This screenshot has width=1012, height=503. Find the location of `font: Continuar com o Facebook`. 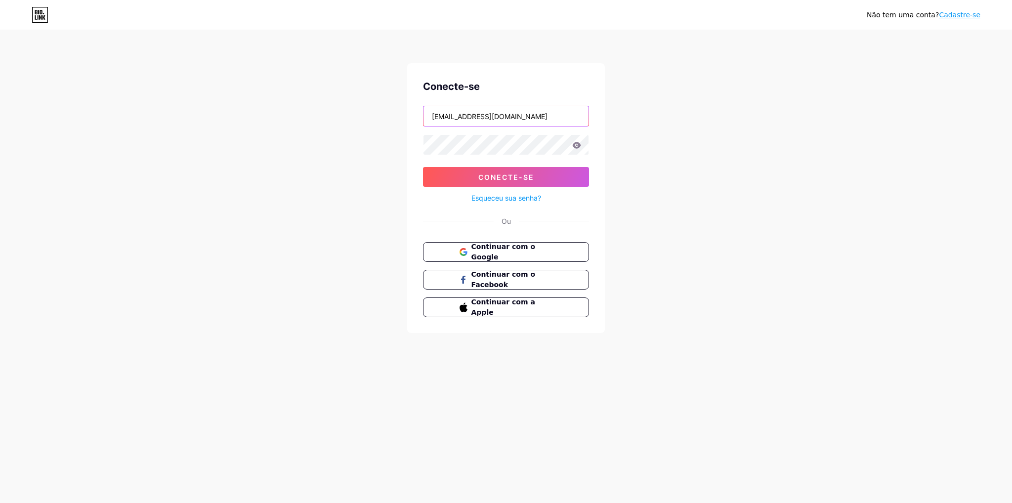

font: Continuar com o Facebook is located at coordinates (504, 279).